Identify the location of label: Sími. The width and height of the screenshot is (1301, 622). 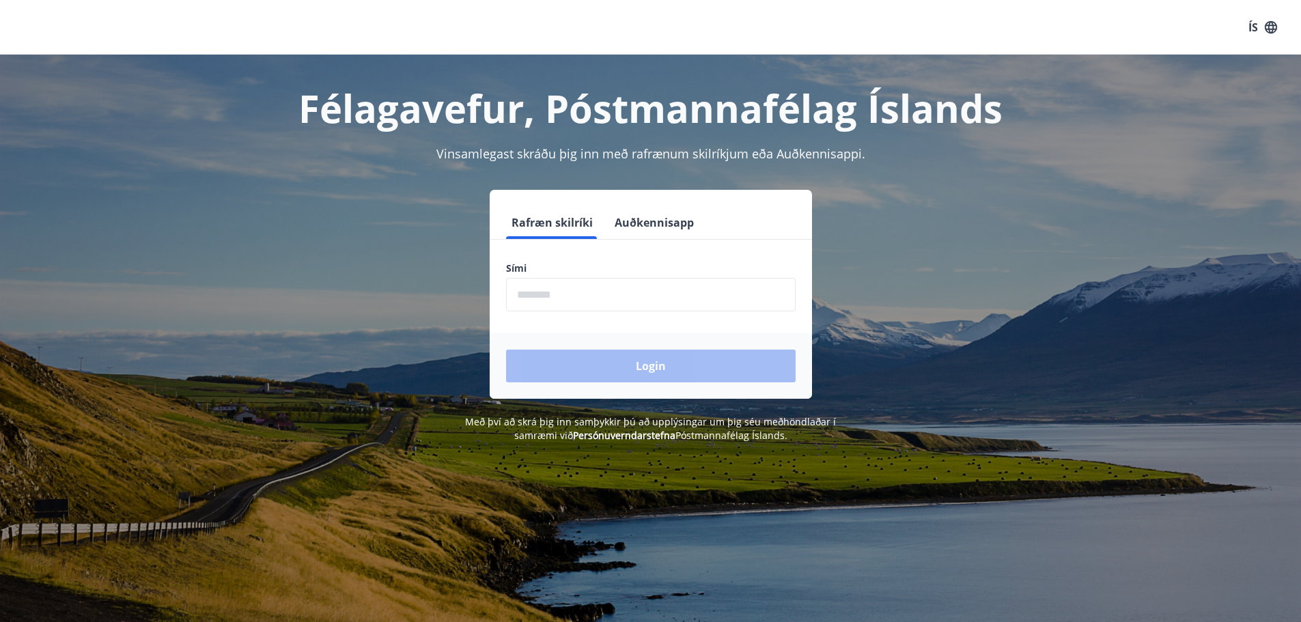
(651, 268).